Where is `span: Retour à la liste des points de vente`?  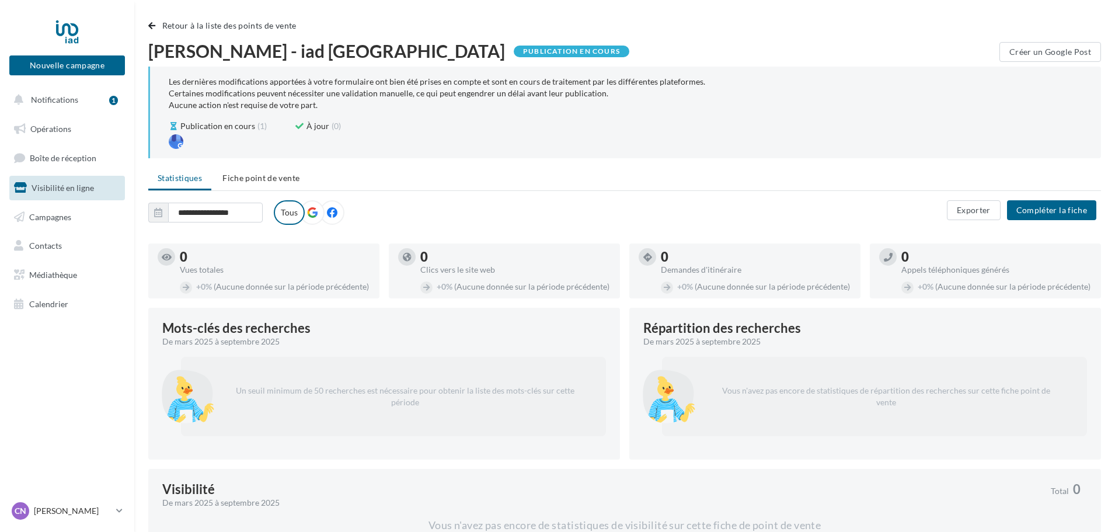
span: Retour à la liste des points de vente is located at coordinates (229, 25).